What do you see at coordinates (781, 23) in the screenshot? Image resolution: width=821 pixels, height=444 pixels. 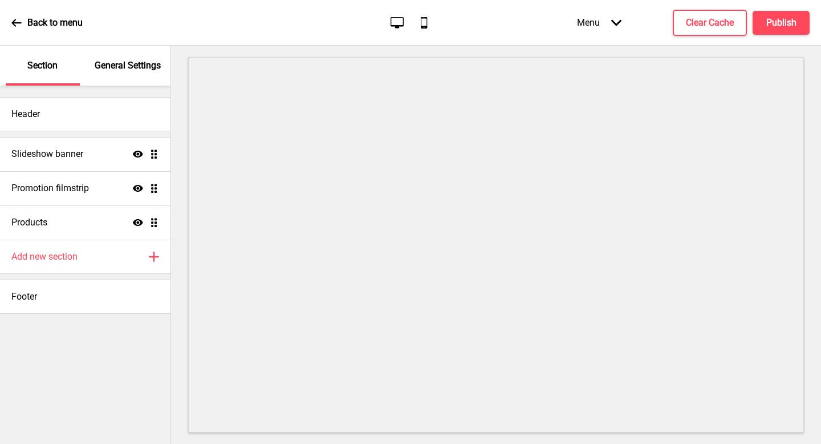 I see `h4: Publish` at bounding box center [781, 23].